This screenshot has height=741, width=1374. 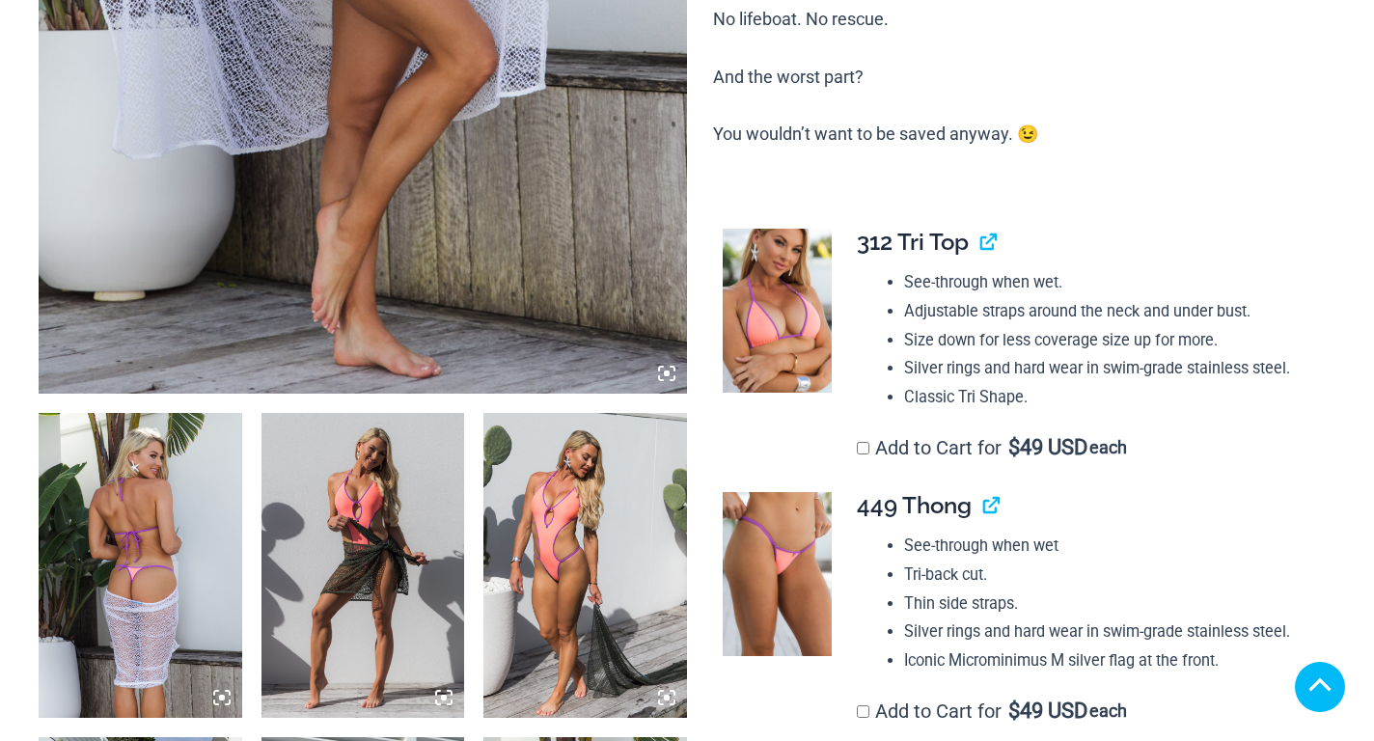 I want to click on li: Classic Tri Shape., so click(x=1112, y=398).